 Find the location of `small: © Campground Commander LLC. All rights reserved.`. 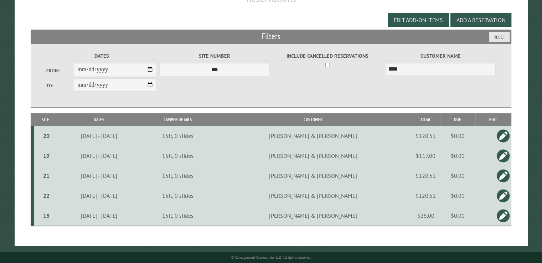

small: © Campground Commander LLC. All rights reserved. is located at coordinates (271, 257).